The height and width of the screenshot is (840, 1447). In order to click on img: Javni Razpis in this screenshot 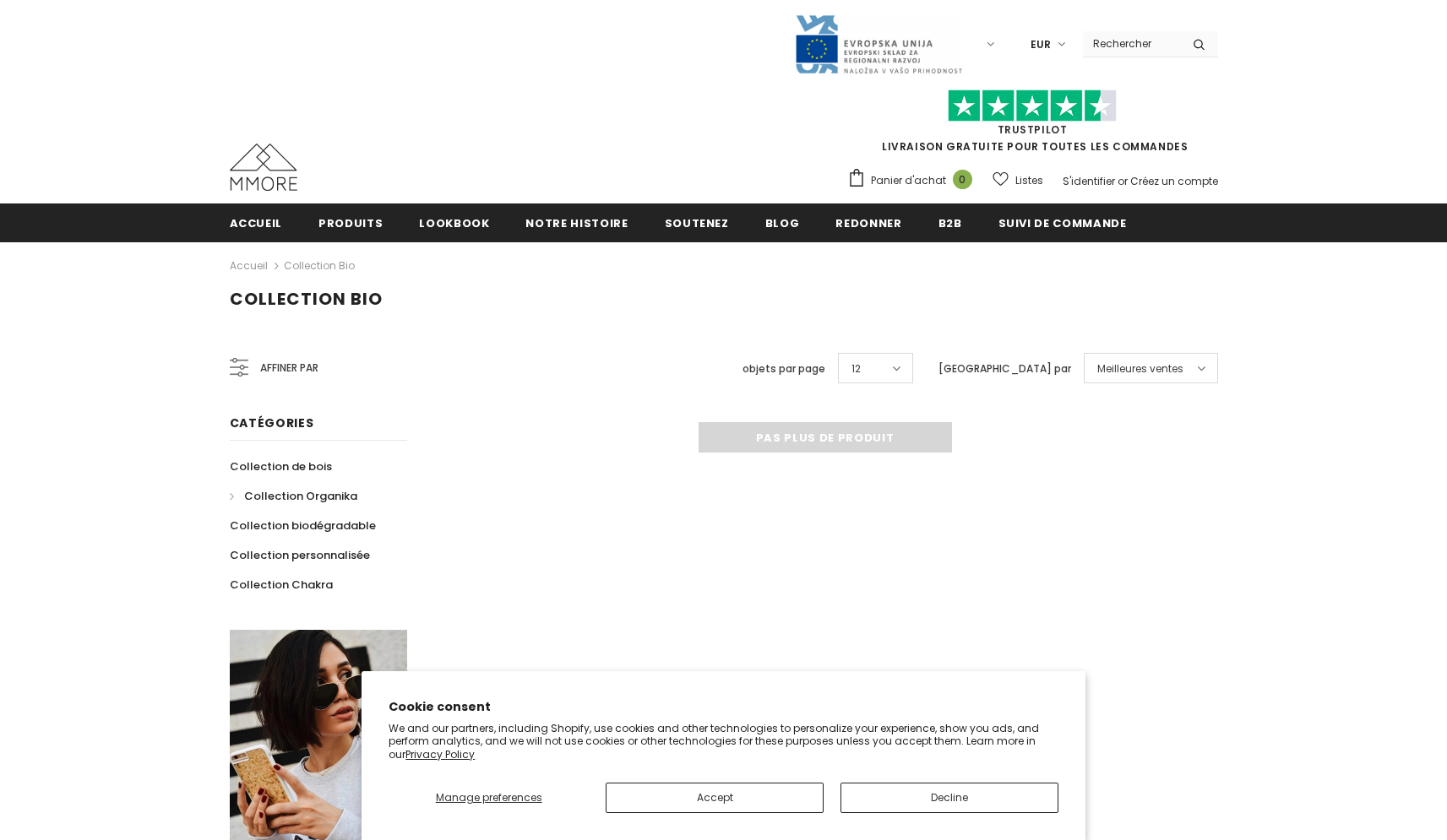, I will do `click(878, 44)`.